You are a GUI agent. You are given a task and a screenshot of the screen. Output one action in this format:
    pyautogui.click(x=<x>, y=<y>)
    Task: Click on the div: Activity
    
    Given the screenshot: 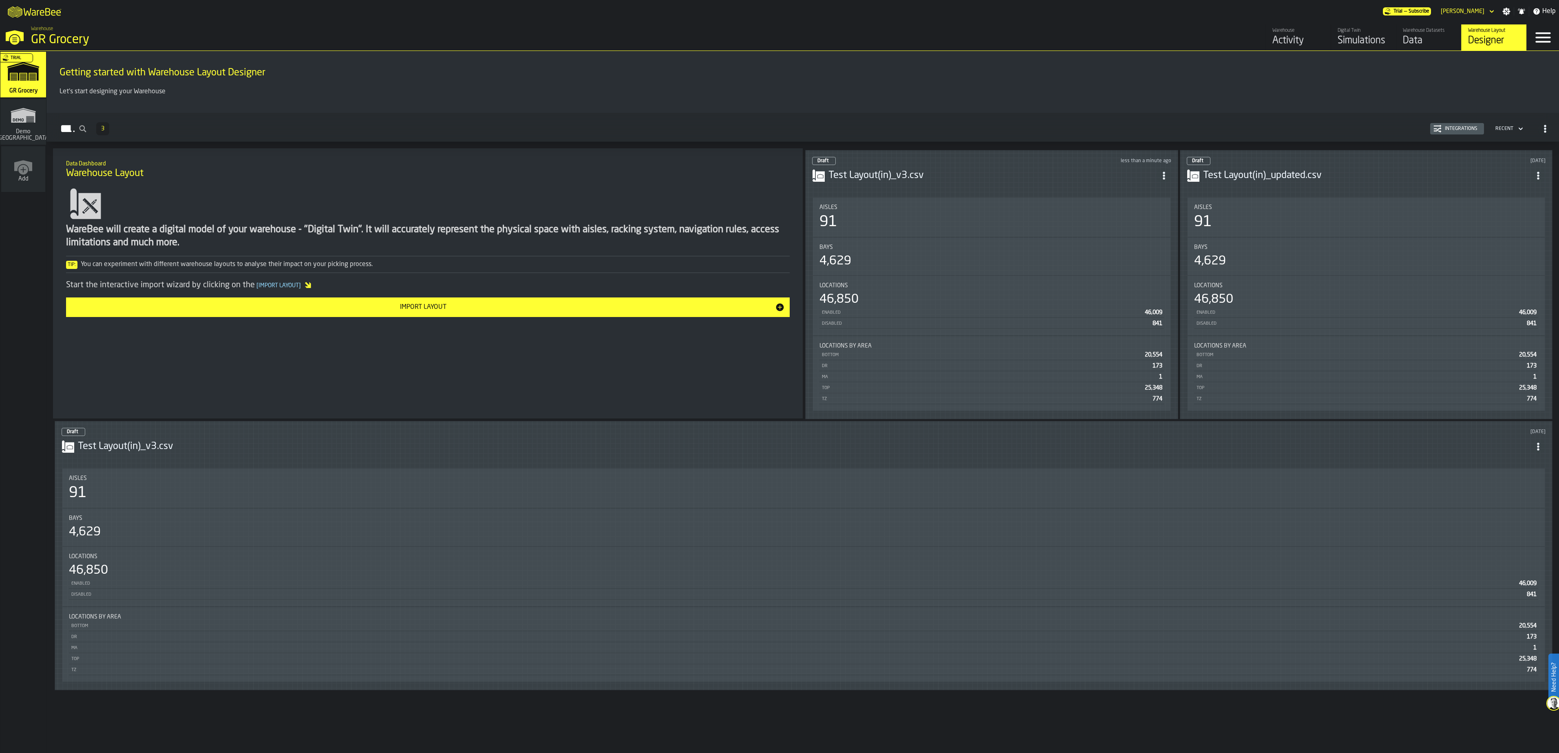 What is the action you would take?
    pyautogui.click(x=1298, y=41)
    